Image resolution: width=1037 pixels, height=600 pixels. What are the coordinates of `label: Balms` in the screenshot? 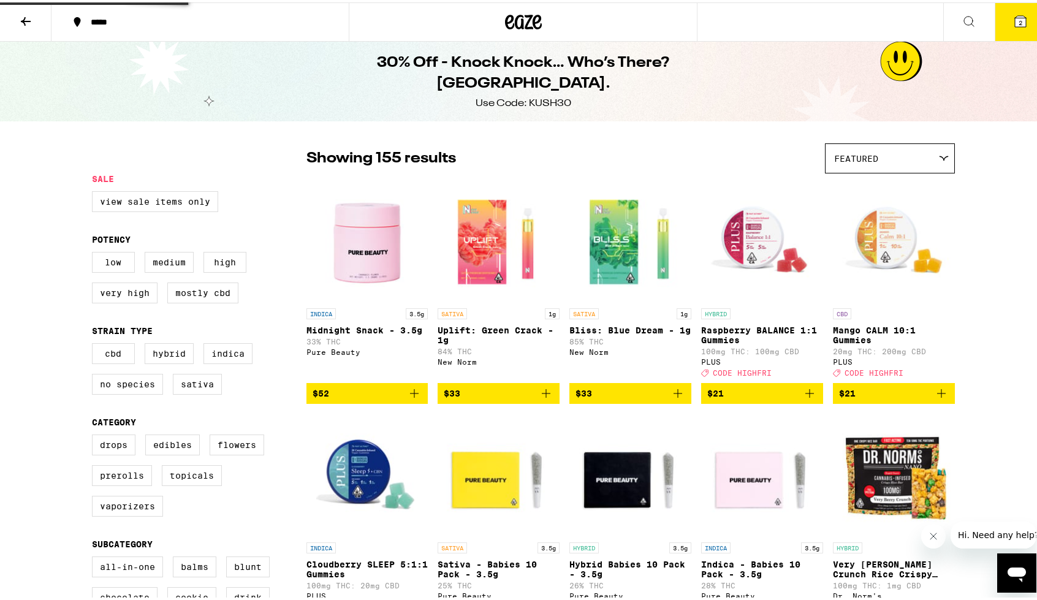 It's located at (194, 564).